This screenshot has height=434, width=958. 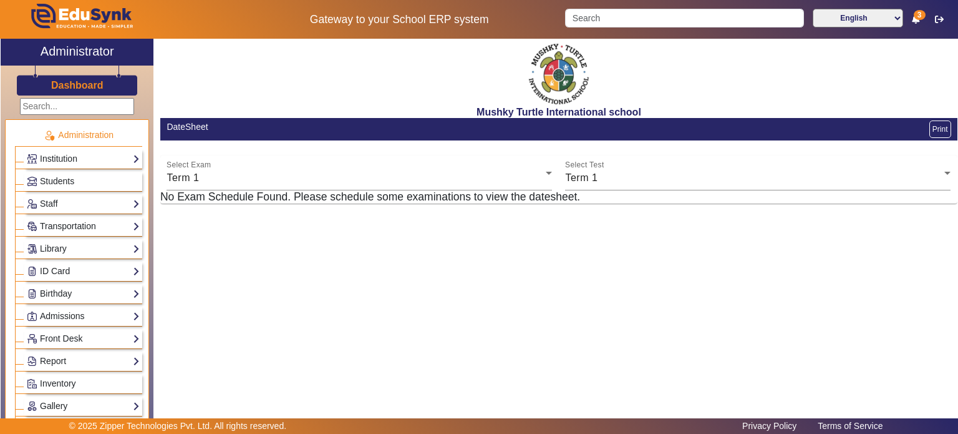 I want to click on a: Terms of Service, so click(x=850, y=426).